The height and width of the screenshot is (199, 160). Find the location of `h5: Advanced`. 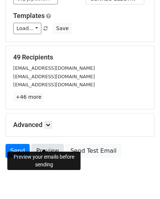

h5: Advanced is located at coordinates (80, 125).